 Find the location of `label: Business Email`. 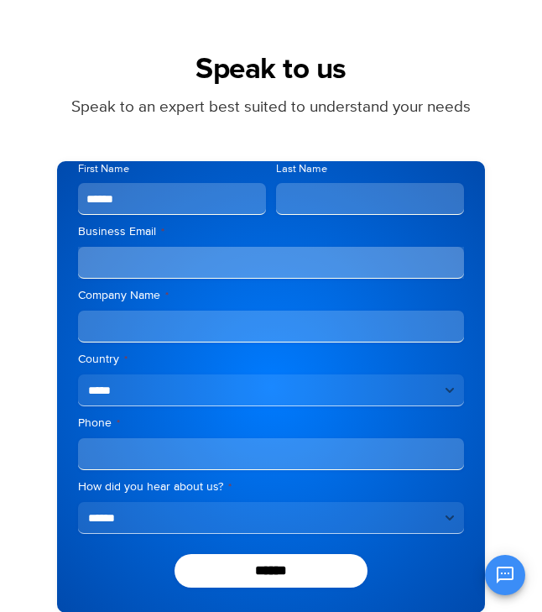

label: Business Email is located at coordinates (271, 232).